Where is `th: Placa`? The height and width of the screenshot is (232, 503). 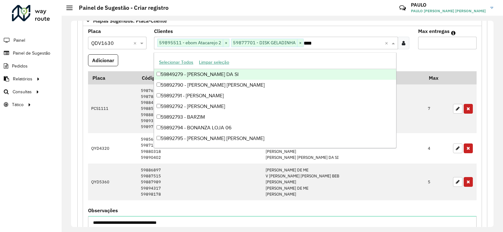
th: Placa is located at coordinates (113, 78).